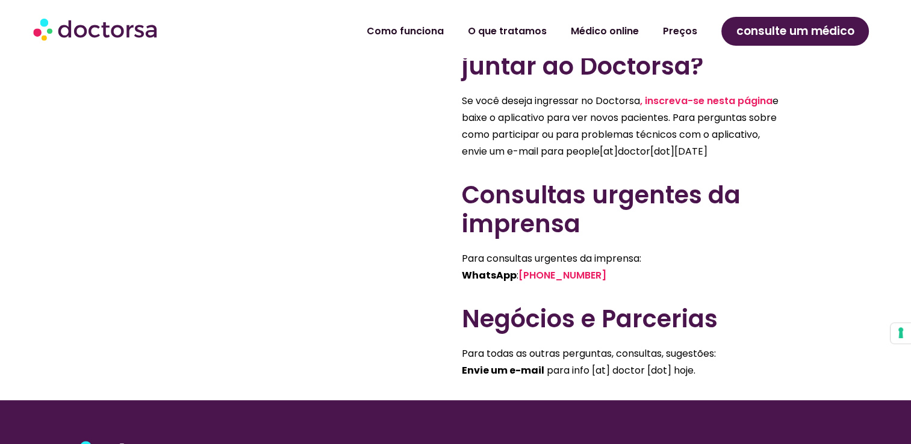 The image size is (911, 444). What do you see at coordinates (624, 319) in the screenshot?
I see `h2: Negócios e Parcerias` at bounding box center [624, 319].